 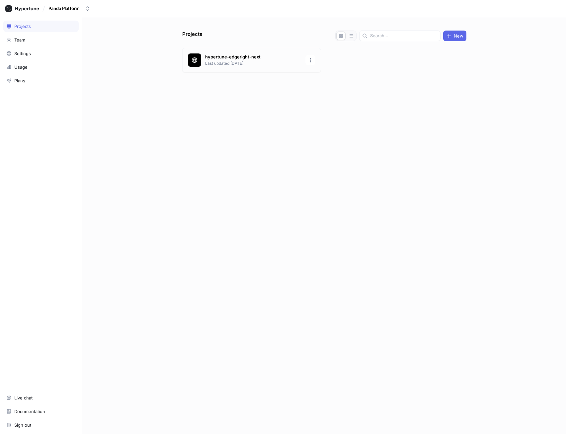 What do you see at coordinates (23, 53) in the screenshot?
I see `div: Settings` at bounding box center [23, 53].